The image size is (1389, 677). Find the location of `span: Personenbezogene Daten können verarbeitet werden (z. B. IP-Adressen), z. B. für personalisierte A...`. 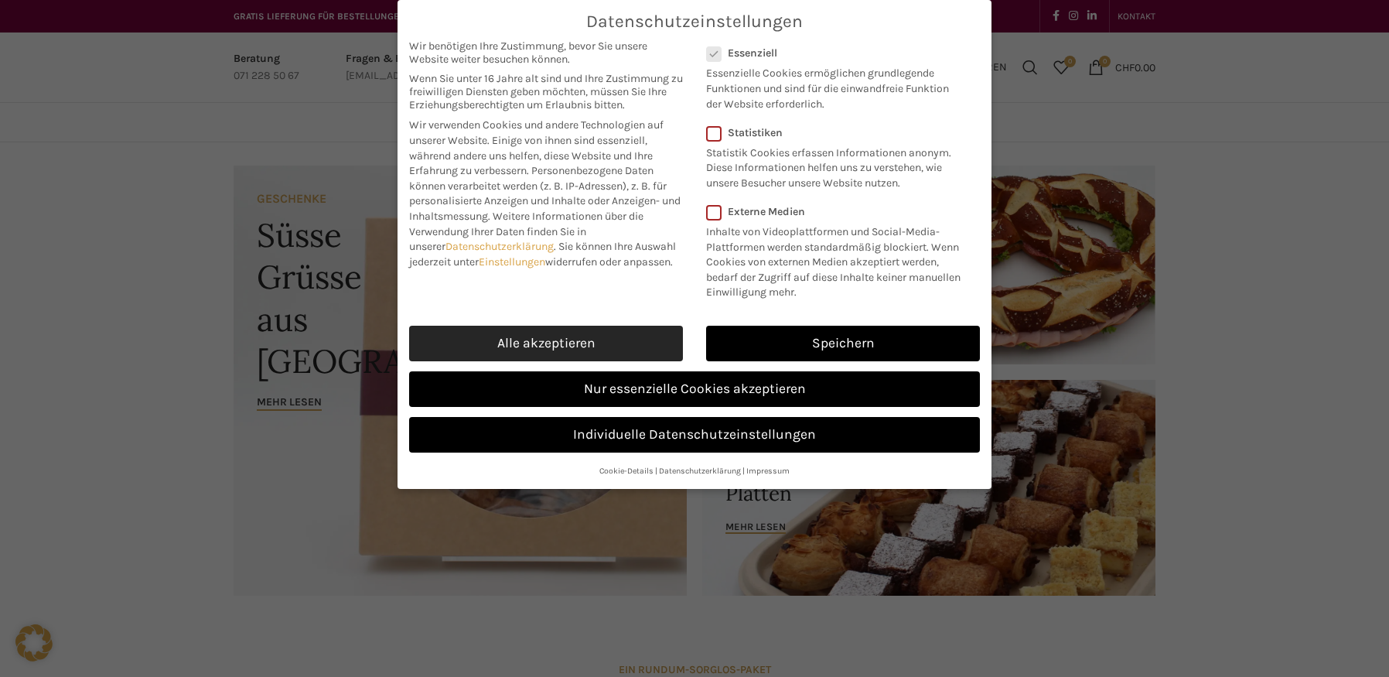

span: Personenbezogene Daten können verarbeitet werden (z. B. IP-Adressen), z. B. für personalisierte A... is located at coordinates (544, 193).